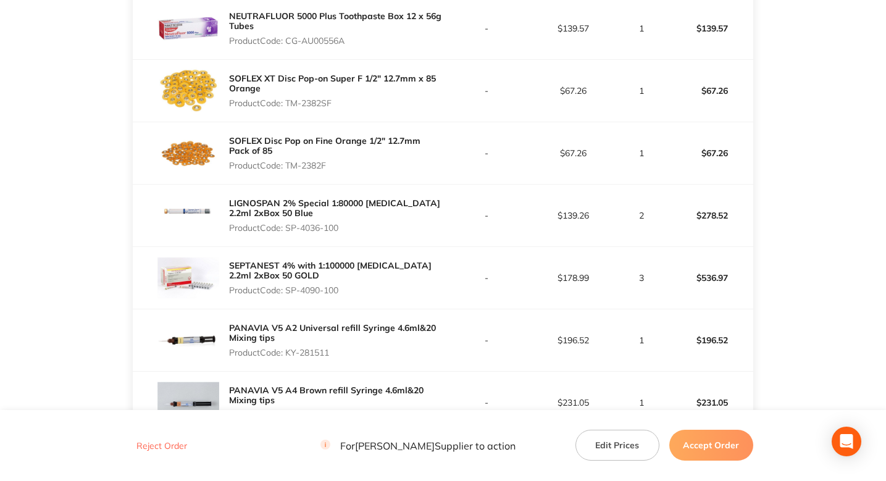 This screenshot has width=886, height=481. Describe the element at coordinates (188, 278) in the screenshot. I see `img: NTZxa2UzMA` at that location.